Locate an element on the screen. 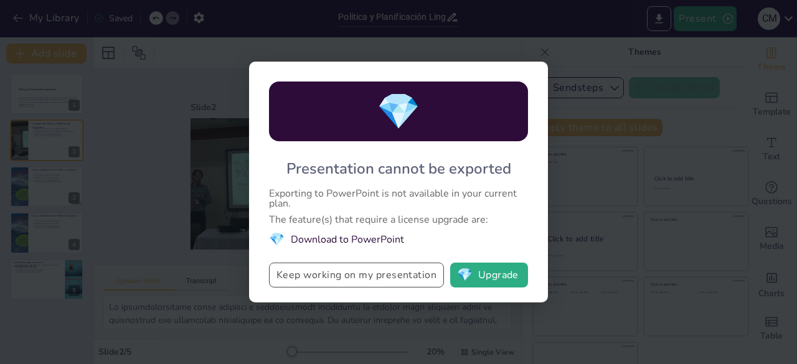  li: Download to PowerPoint is located at coordinates (398, 239).